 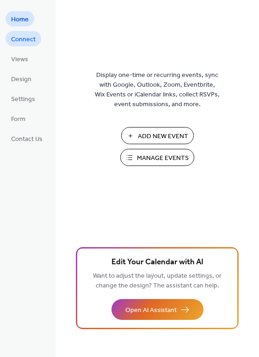 What do you see at coordinates (158, 281) in the screenshot?
I see `span: Want to adjust the layout, update settings, or change the design? The assistant can help.` at bounding box center [158, 281].